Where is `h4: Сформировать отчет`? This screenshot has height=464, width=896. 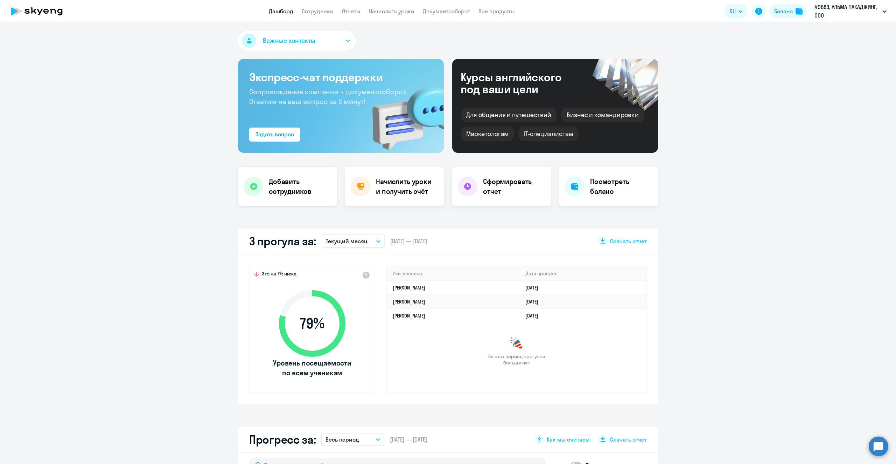
h4: Сформировать отчет is located at coordinates (514, 186).